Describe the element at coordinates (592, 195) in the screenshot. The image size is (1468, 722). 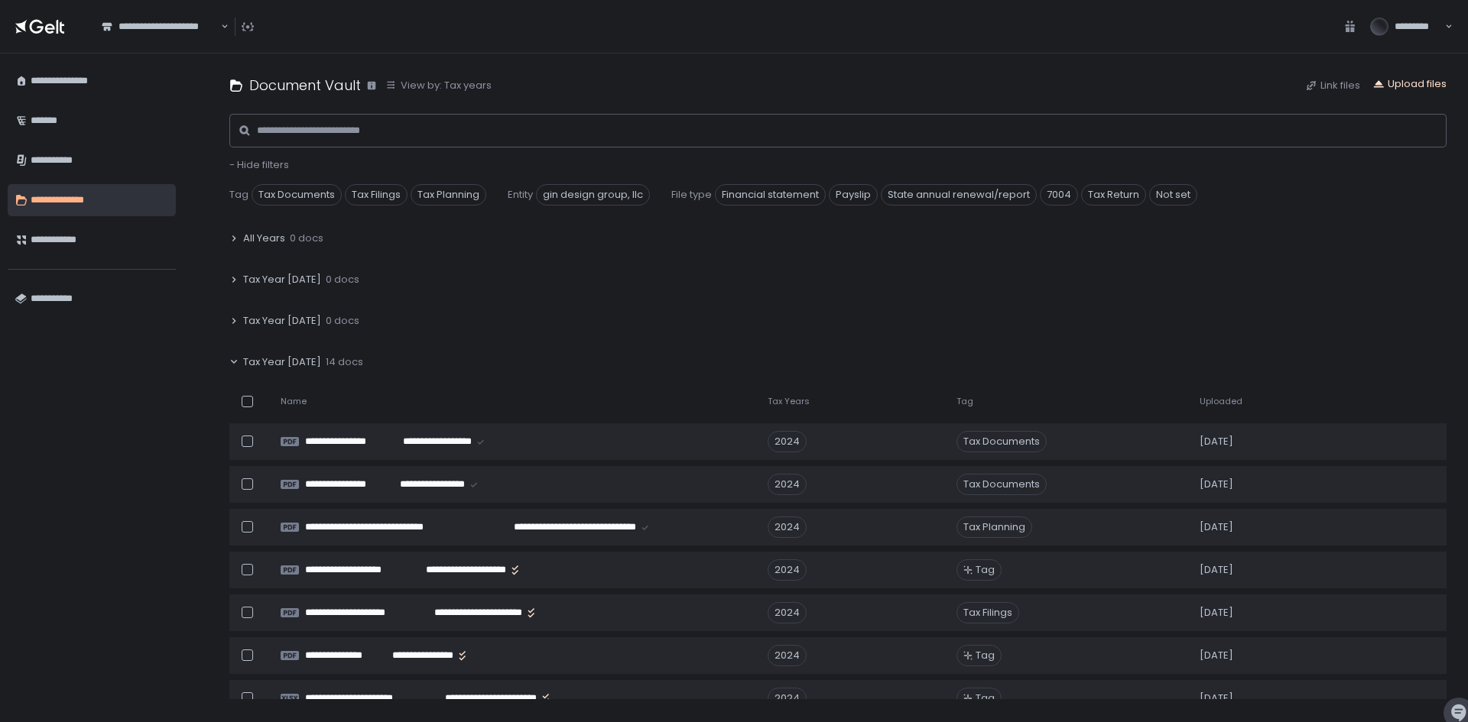
I see `span: gin design group, llc` at that location.